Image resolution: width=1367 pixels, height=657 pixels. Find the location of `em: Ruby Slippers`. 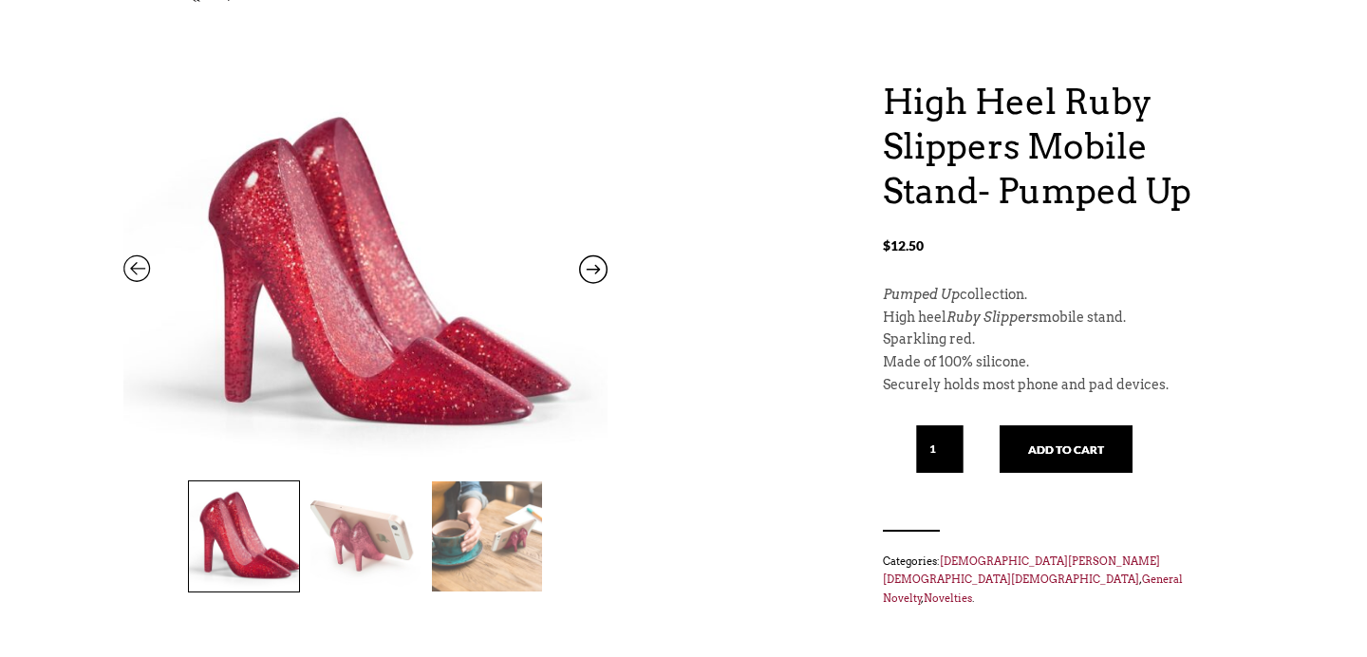

em: Ruby Slippers is located at coordinates (992, 317).